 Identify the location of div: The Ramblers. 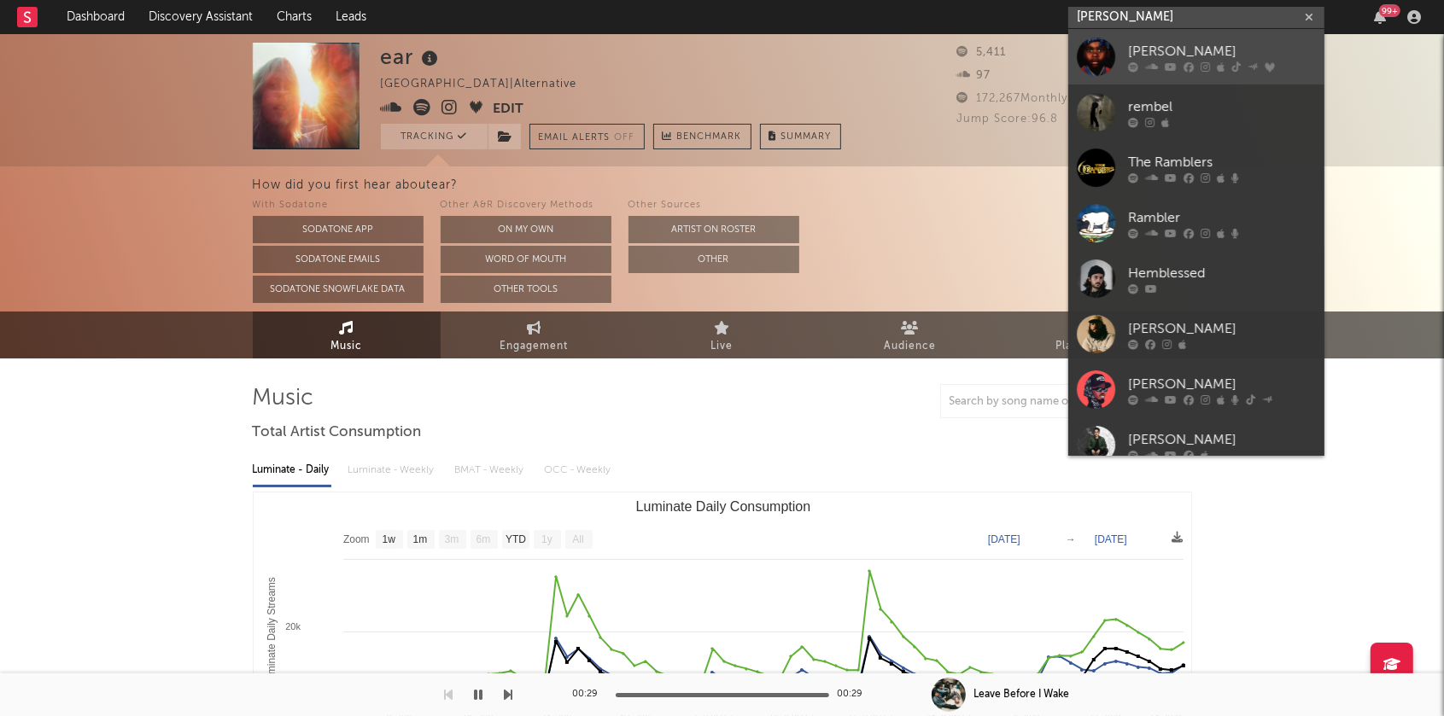
(1222, 162).